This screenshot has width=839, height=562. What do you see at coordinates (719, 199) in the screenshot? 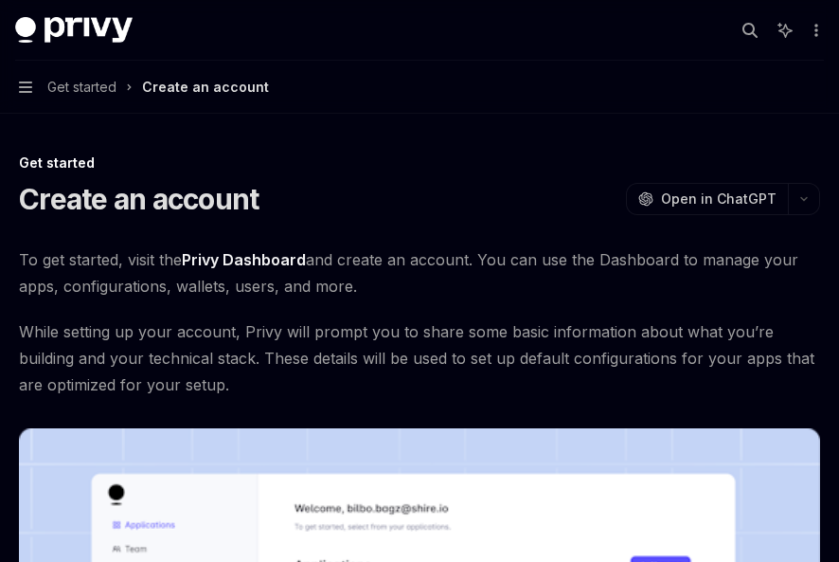
I see `span: Open in ChatGPT` at bounding box center [719, 199].